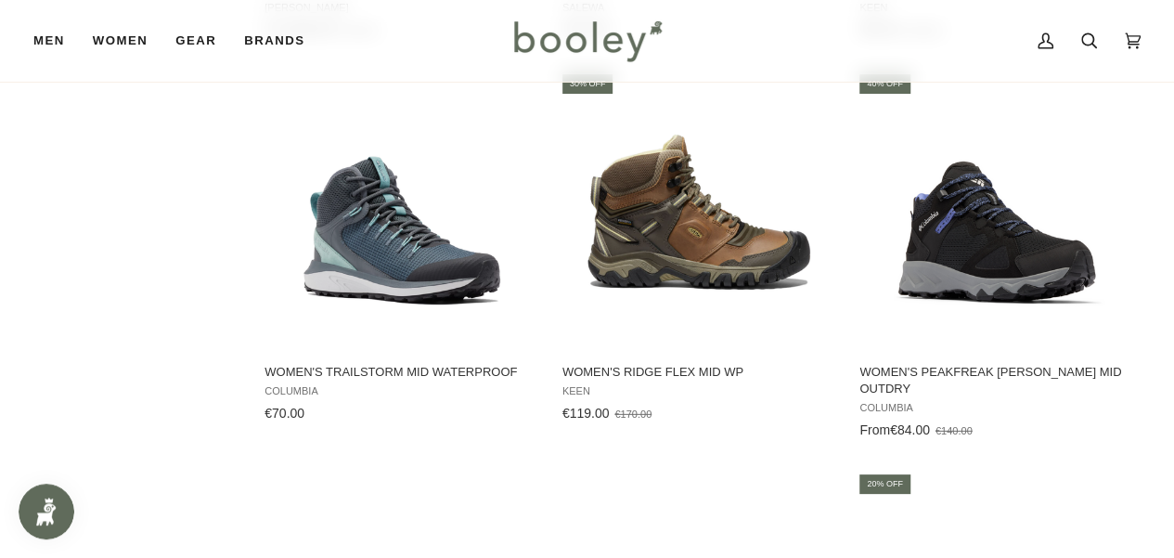 The height and width of the screenshot is (558, 1174). What do you see at coordinates (909, 430) in the screenshot?
I see `span: €84.00` at bounding box center [909, 430].